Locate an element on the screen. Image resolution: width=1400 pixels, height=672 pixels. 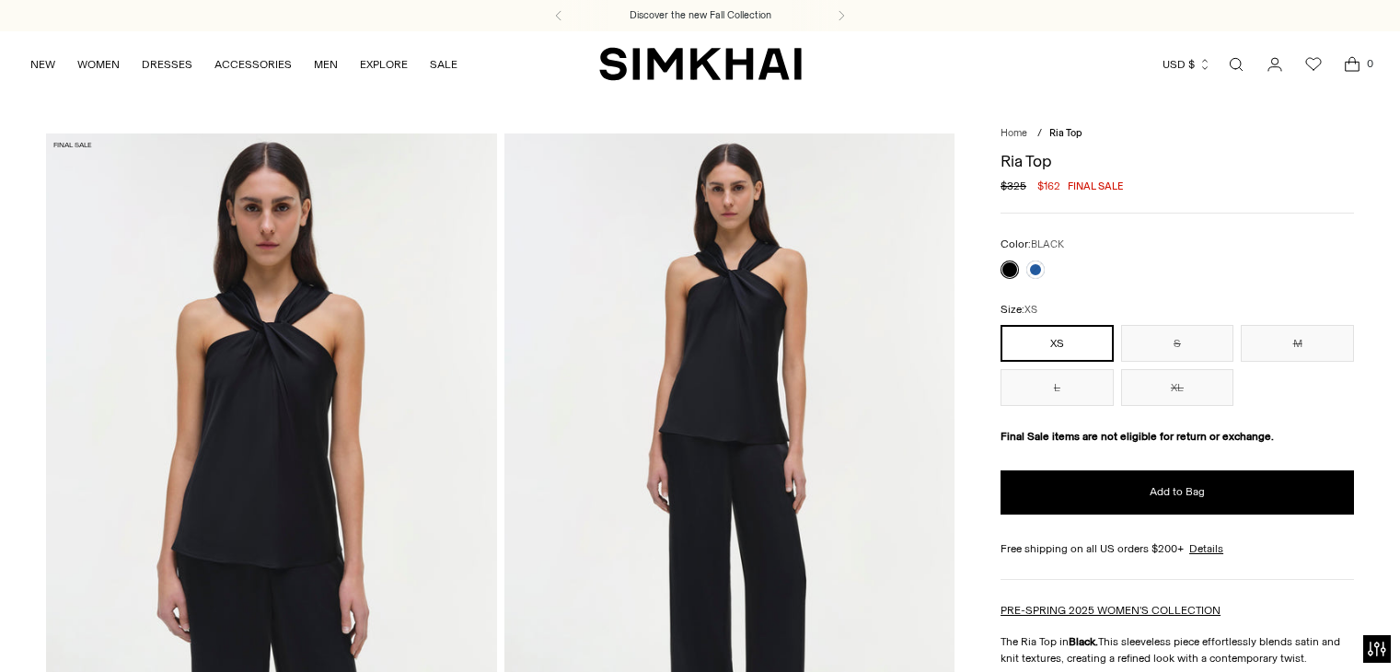
a: WOMEN is located at coordinates (98, 64).